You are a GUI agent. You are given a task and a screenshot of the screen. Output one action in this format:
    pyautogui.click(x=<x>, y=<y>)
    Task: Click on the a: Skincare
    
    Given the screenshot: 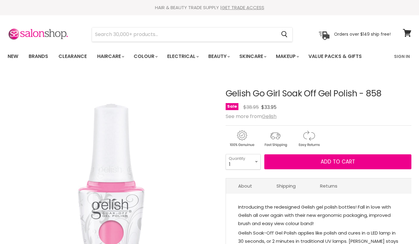 What is the action you would take?
    pyautogui.click(x=253, y=56)
    